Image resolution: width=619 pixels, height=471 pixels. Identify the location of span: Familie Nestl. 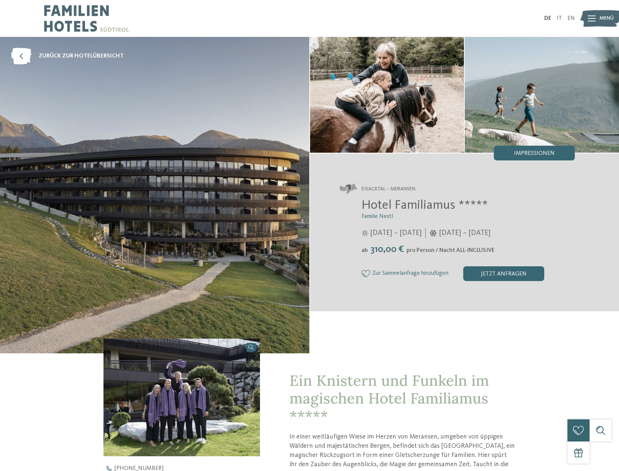
(377, 216).